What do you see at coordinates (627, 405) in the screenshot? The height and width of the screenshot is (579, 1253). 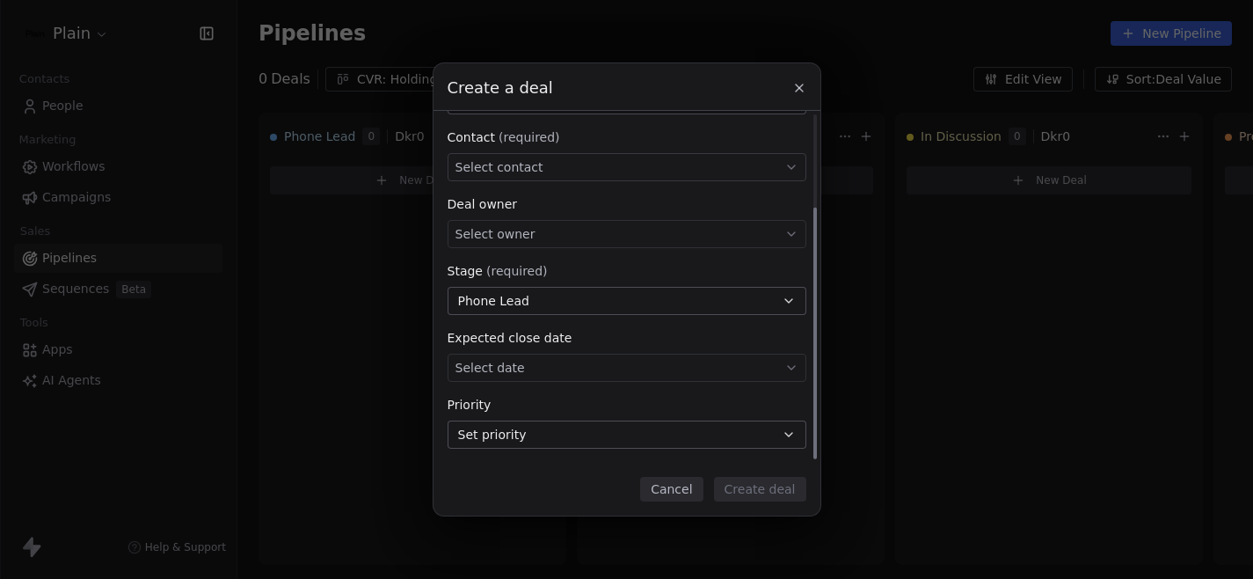 I see `div: Priority` at bounding box center [627, 405].